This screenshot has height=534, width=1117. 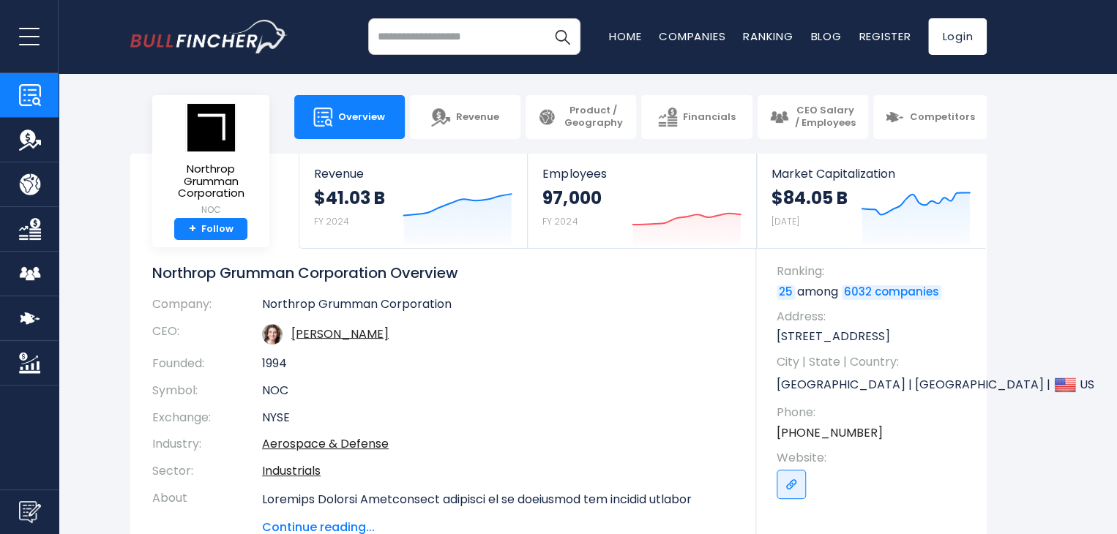 What do you see at coordinates (207, 307) in the screenshot?
I see `th: Company:` at bounding box center [207, 307].